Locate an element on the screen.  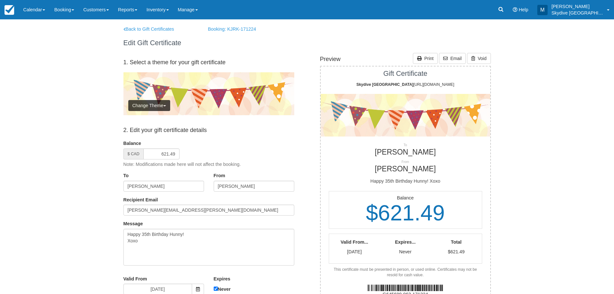
strong: Expires... is located at coordinates (405, 242).